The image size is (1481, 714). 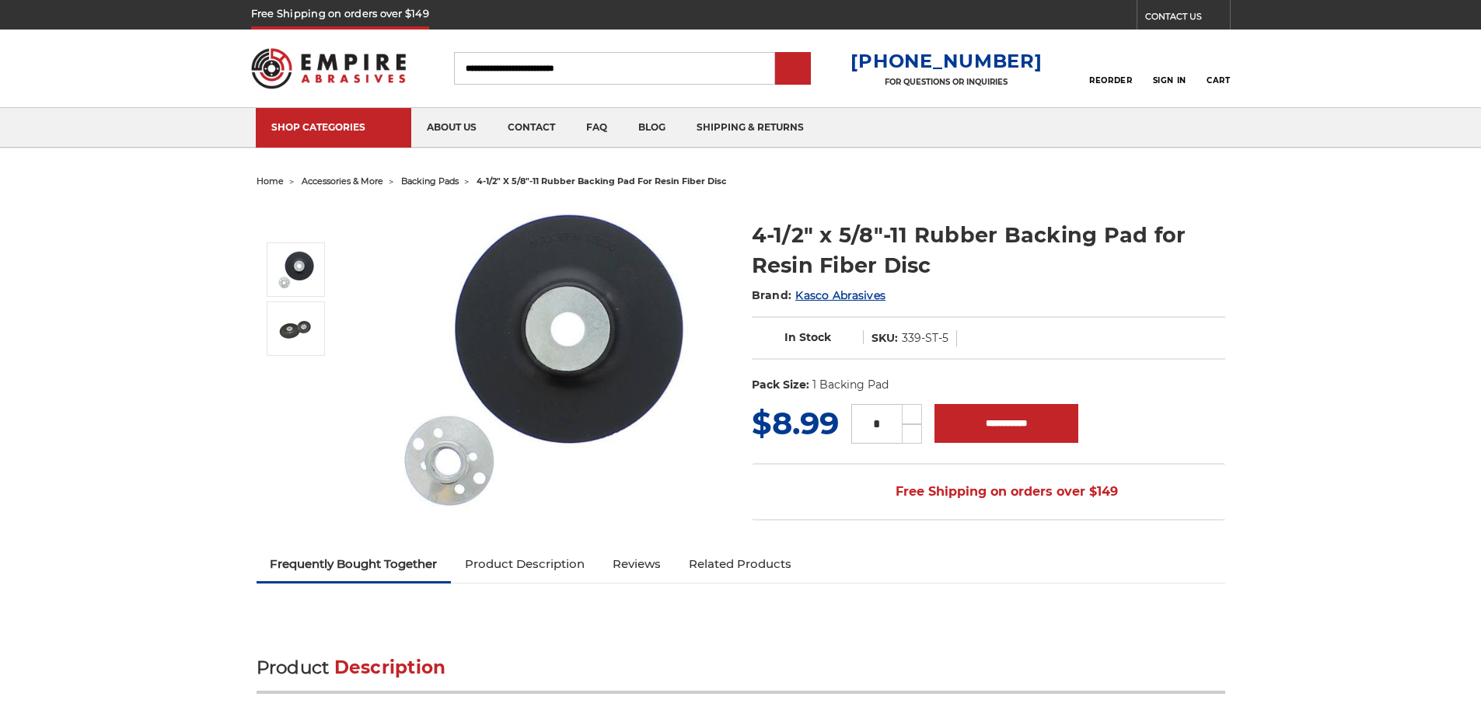 I want to click on span: home, so click(x=270, y=181).